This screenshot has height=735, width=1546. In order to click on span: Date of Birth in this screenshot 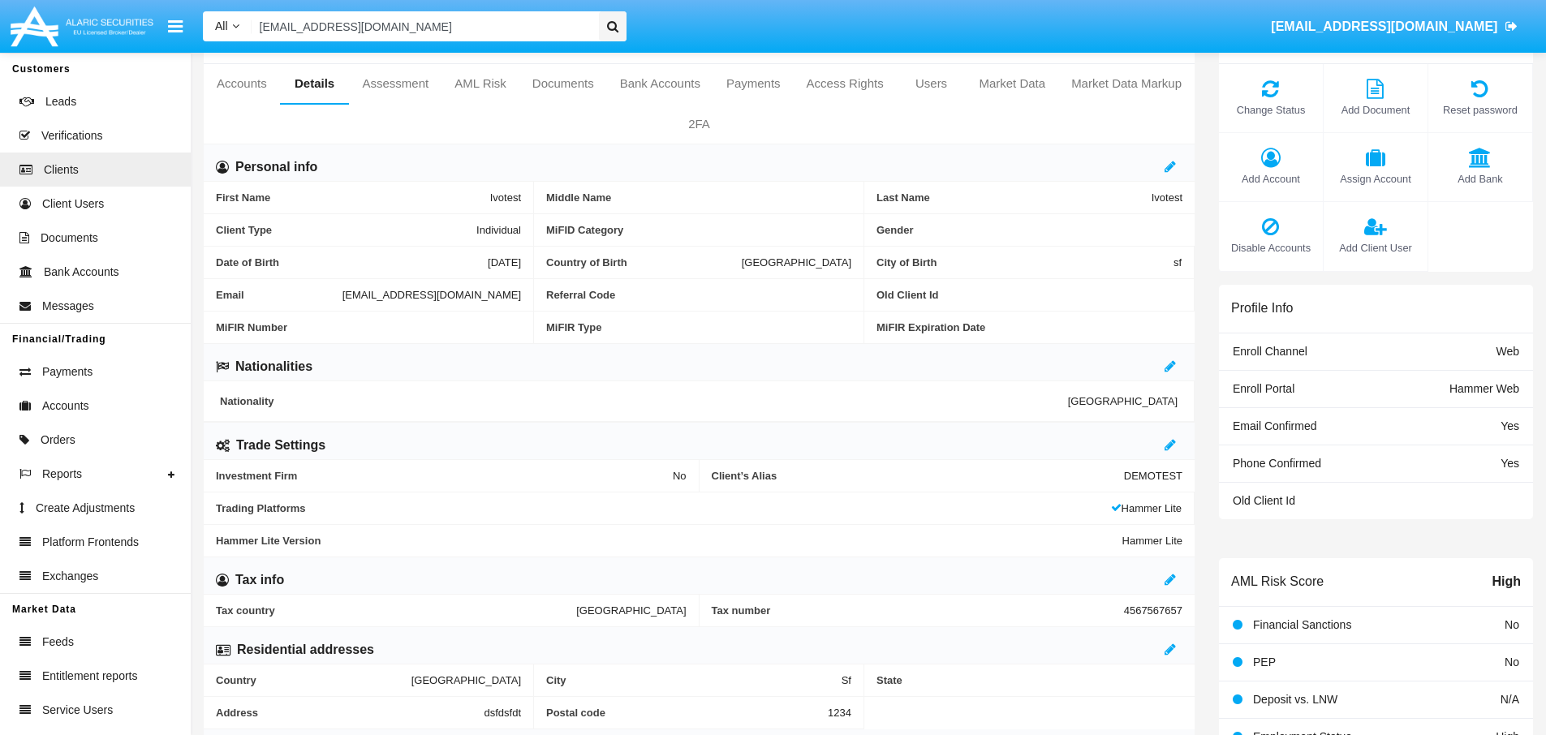, I will do `click(351, 262)`.